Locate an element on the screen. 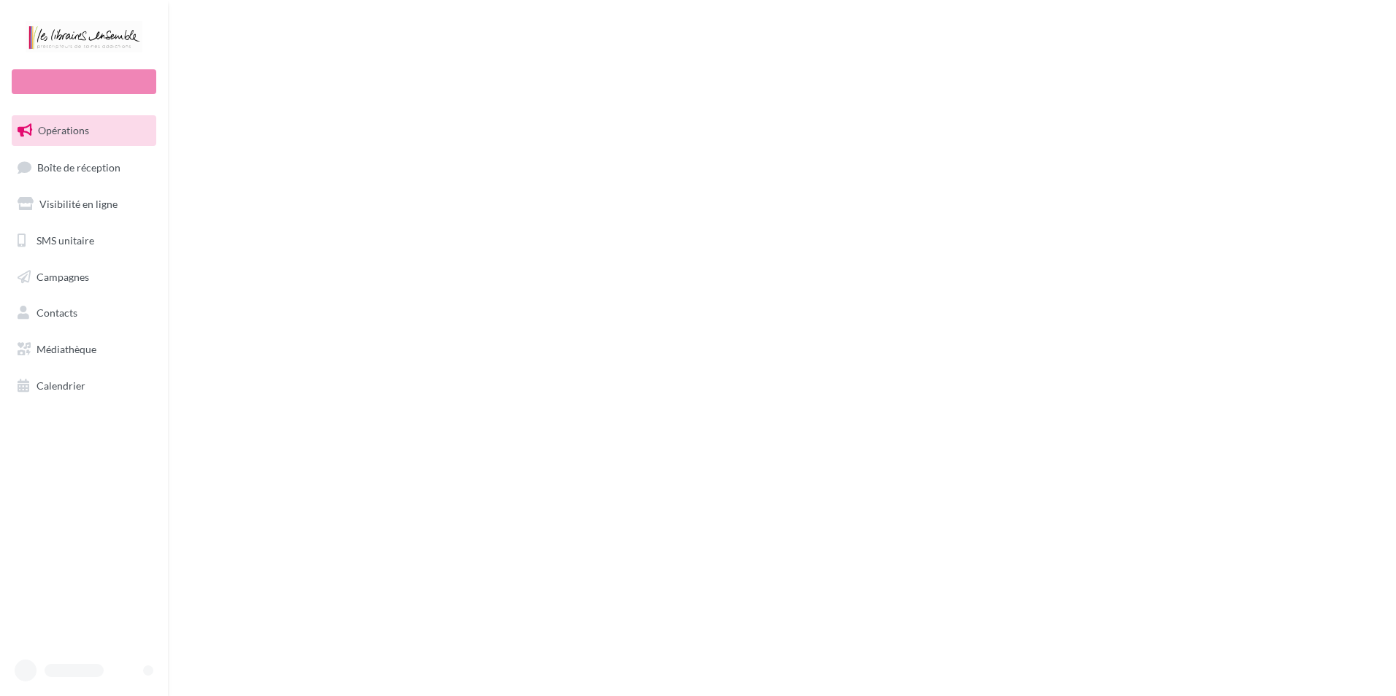  span: Opérations is located at coordinates (64, 130).